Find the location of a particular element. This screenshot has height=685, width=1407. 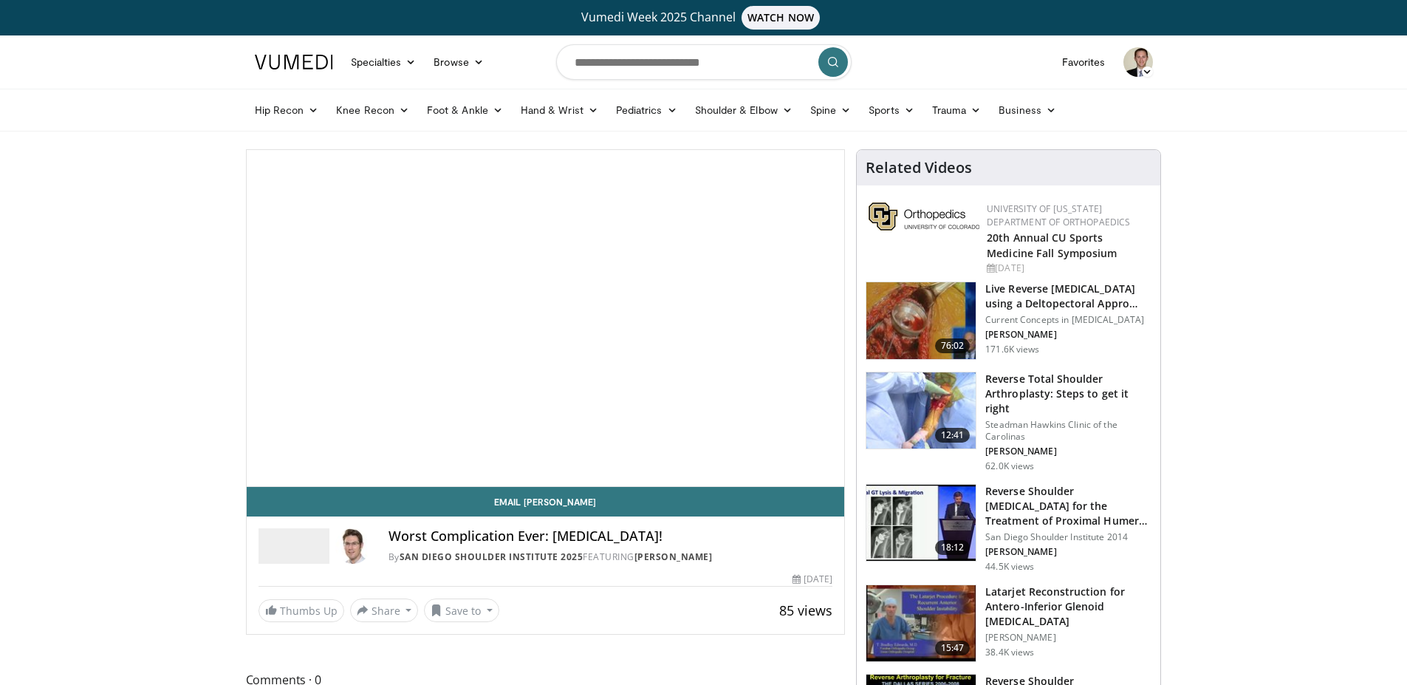

button: Save to is located at coordinates (462, 610).